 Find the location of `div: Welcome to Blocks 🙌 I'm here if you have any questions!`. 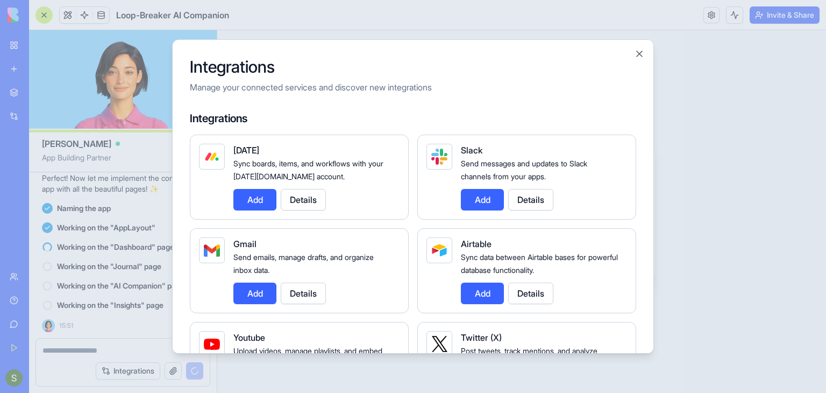

div: Welcome to Blocks 🙌 I'm here if you have any questions! is located at coordinates (92, 95).